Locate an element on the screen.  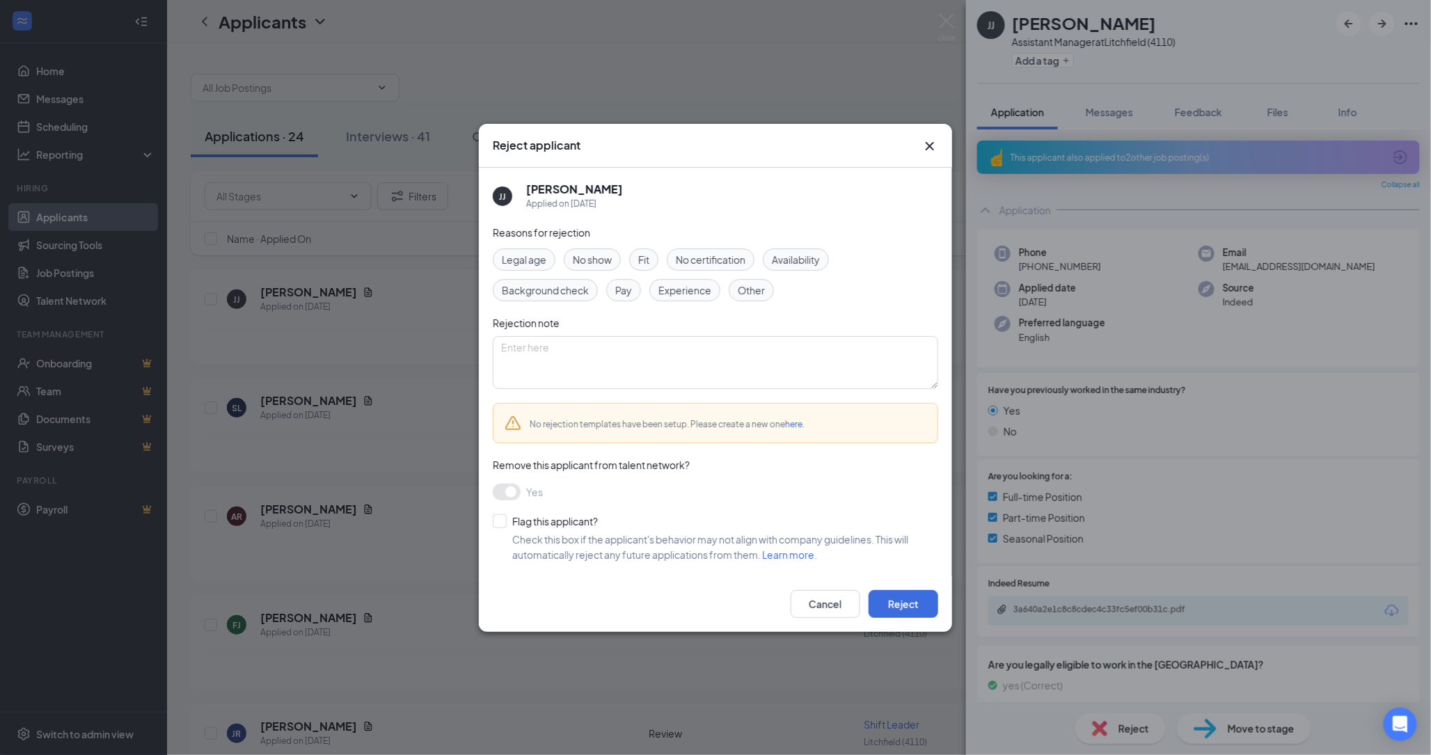
span: Pay is located at coordinates (624, 290).